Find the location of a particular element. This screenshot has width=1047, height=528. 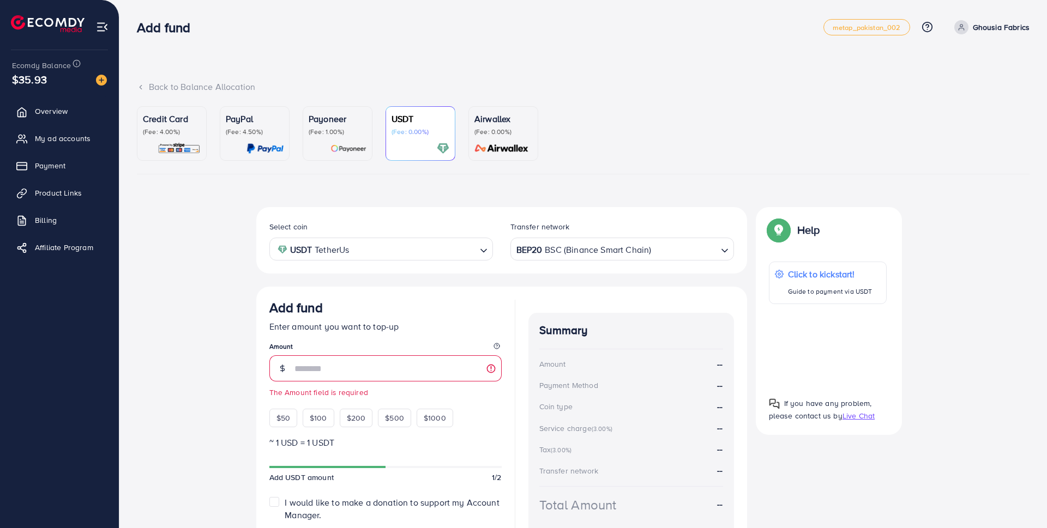

span: 1/2 is located at coordinates (496, 478).